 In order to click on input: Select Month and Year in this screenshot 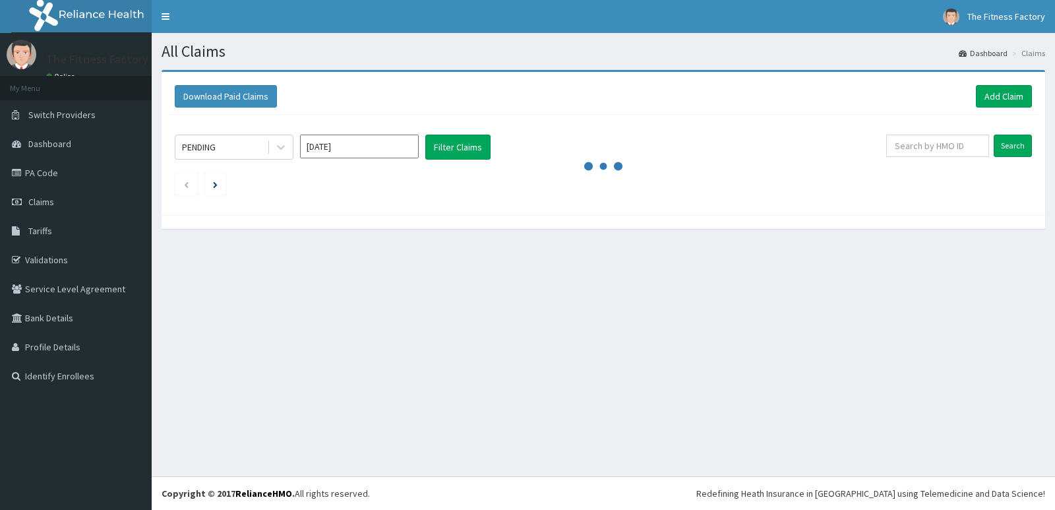, I will do `click(359, 146)`.